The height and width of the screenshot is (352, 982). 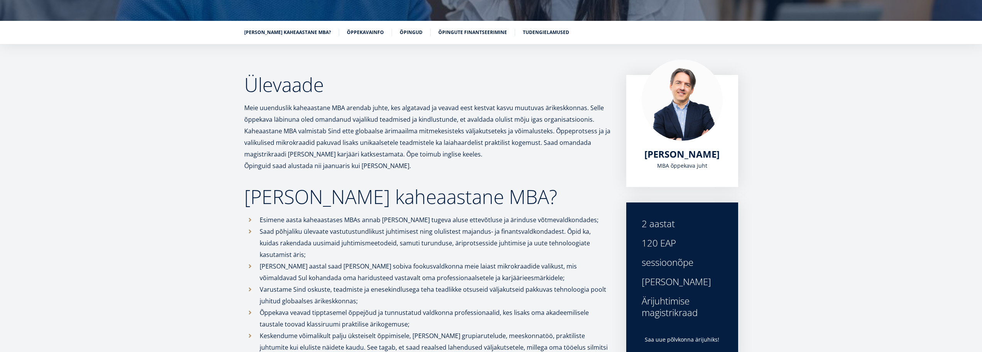 I want to click on p: Saa uue põlvkonna ärijuhiks!, so click(x=682, y=339).